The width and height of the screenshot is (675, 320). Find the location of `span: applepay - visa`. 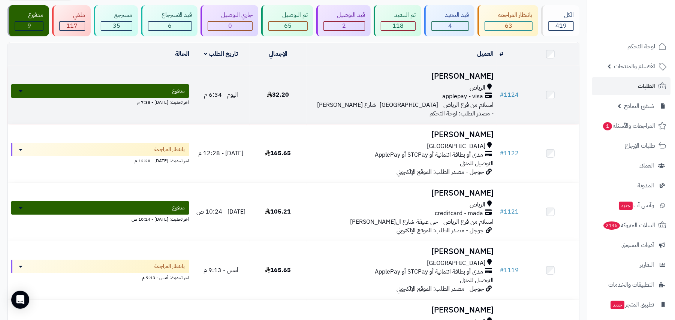

span: applepay - visa is located at coordinates (463, 96).